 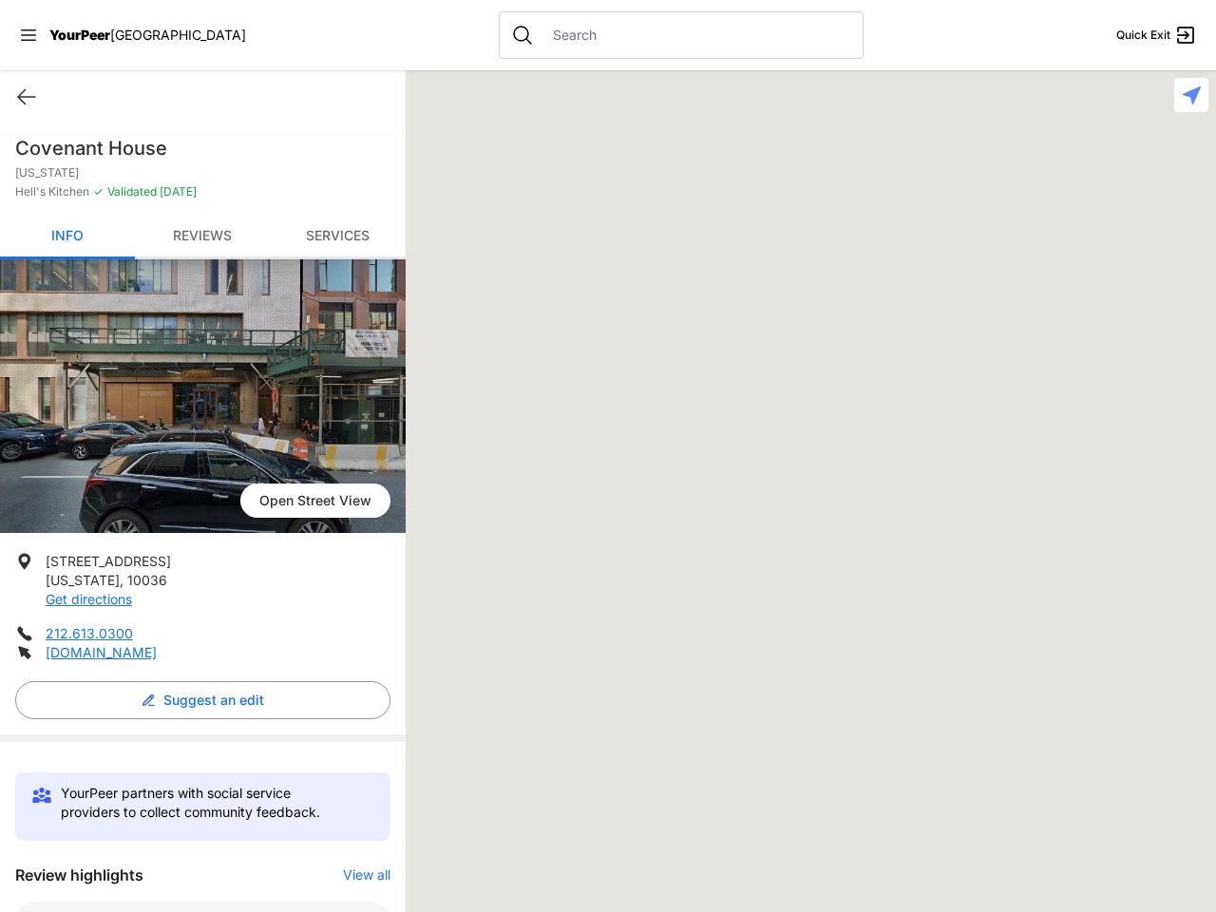 I want to click on span: Suggest an edit, so click(x=214, y=700).